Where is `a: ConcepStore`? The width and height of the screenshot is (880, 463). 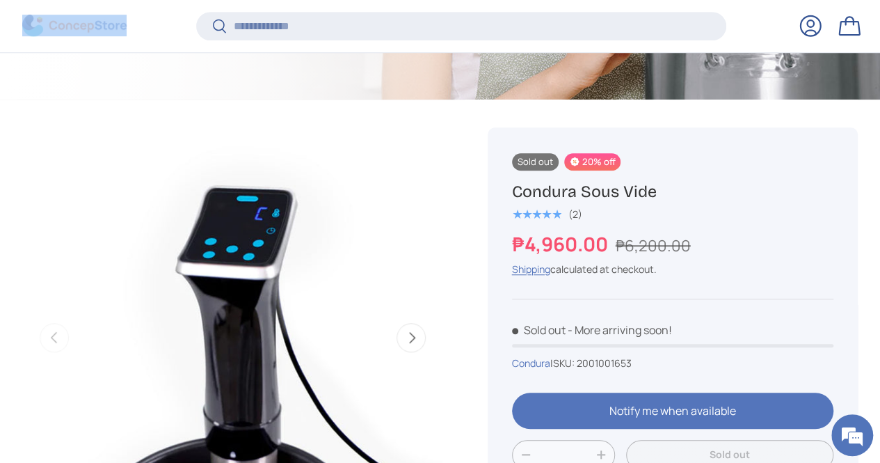 a: ConcepStore is located at coordinates (74, 26).